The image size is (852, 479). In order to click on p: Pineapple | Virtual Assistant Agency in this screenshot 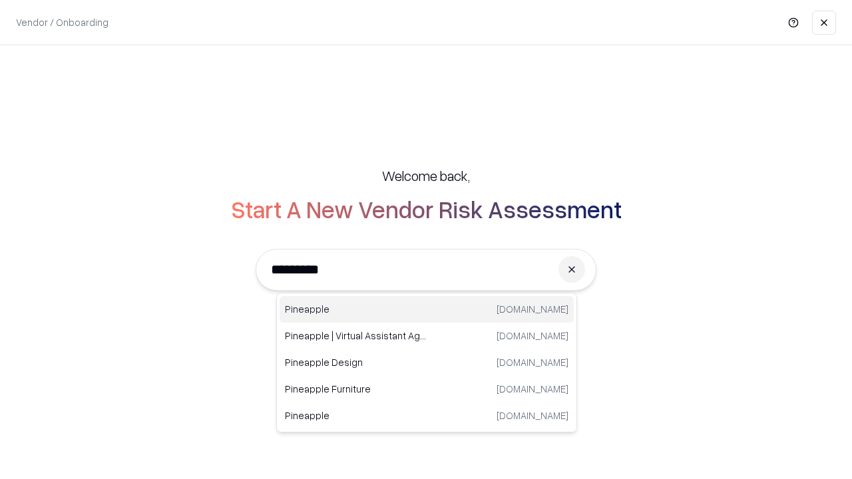, I will do `click(355, 335)`.